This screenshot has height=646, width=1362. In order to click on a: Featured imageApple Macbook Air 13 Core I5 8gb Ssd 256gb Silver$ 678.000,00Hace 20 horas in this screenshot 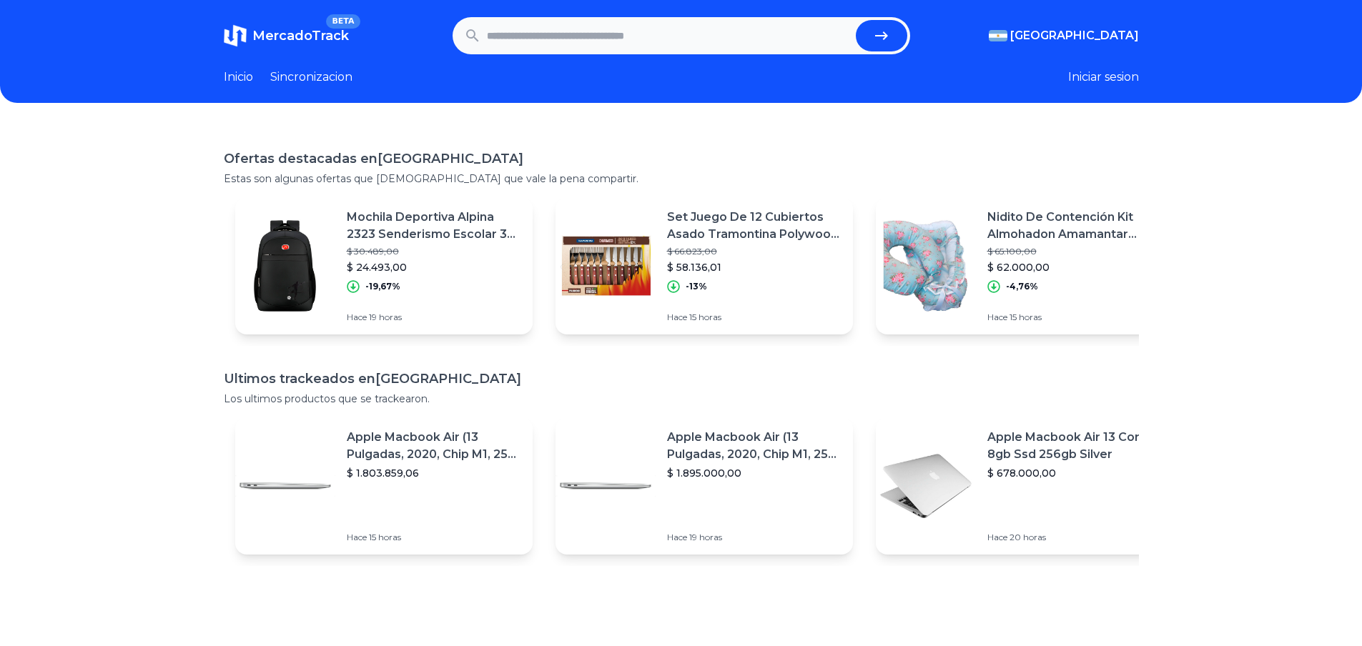, I will do `click(1024, 486)`.